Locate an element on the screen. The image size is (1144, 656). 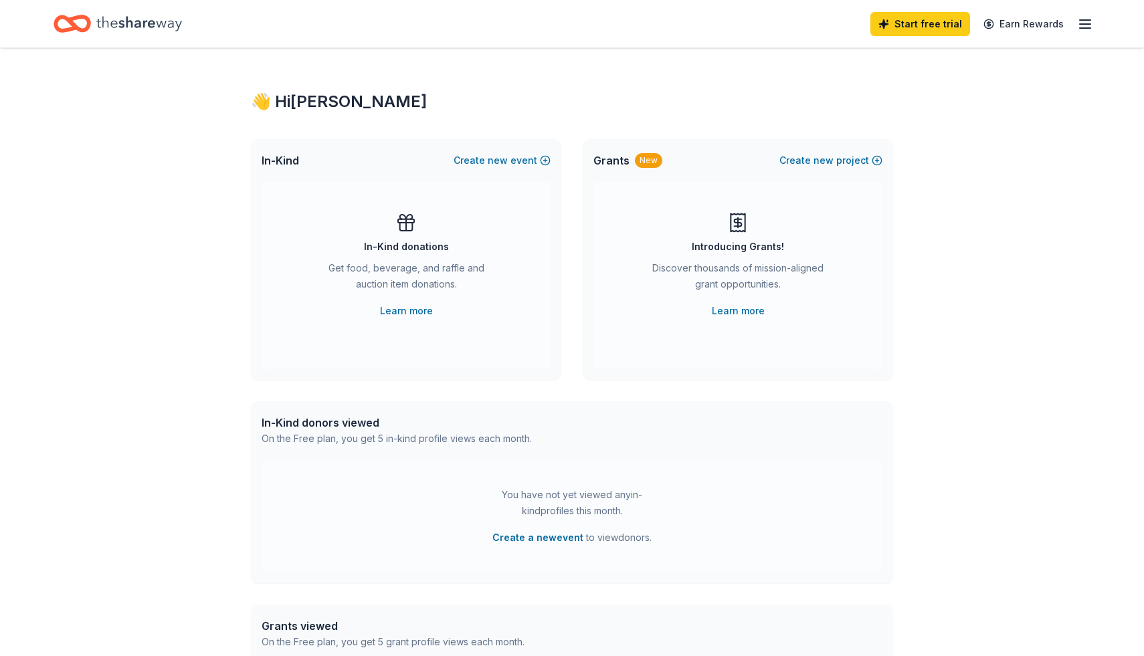
div: You have not yet viewed any in-kind profiles this month. is located at coordinates (572, 503).